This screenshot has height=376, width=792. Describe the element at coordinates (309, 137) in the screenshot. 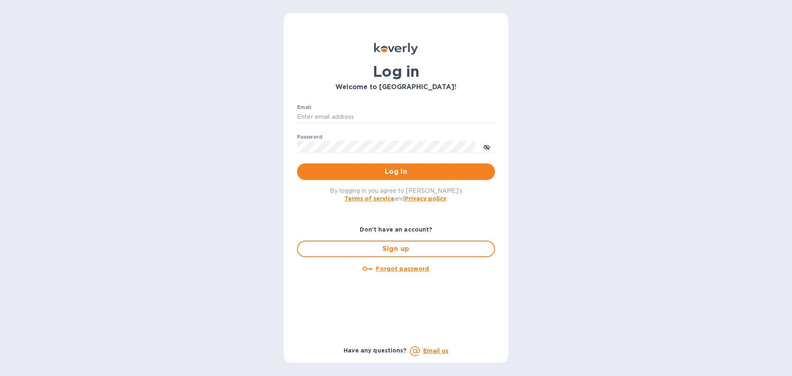

I see `label: Password` at that location.